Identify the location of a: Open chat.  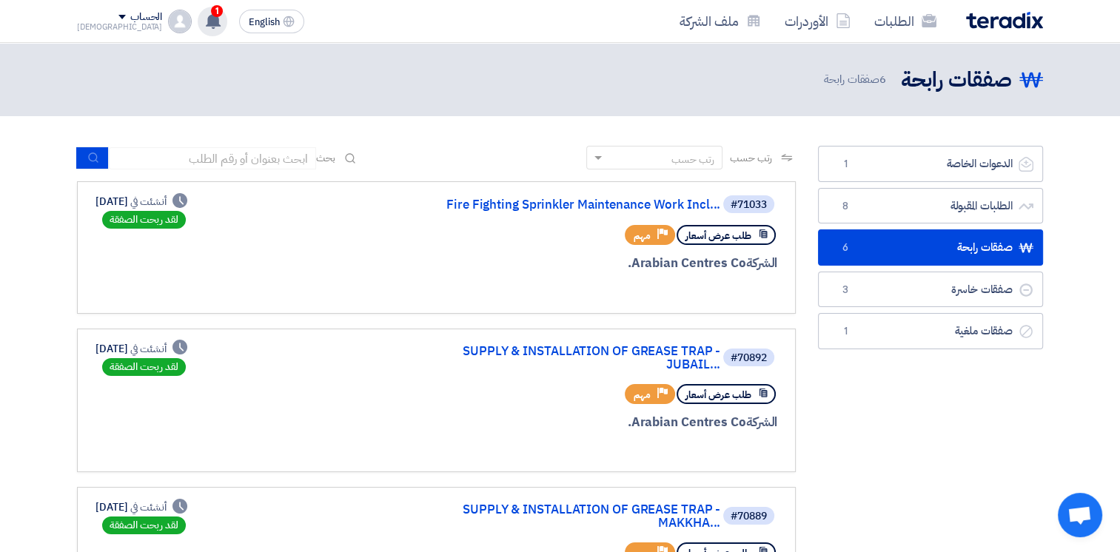
(1080, 515).